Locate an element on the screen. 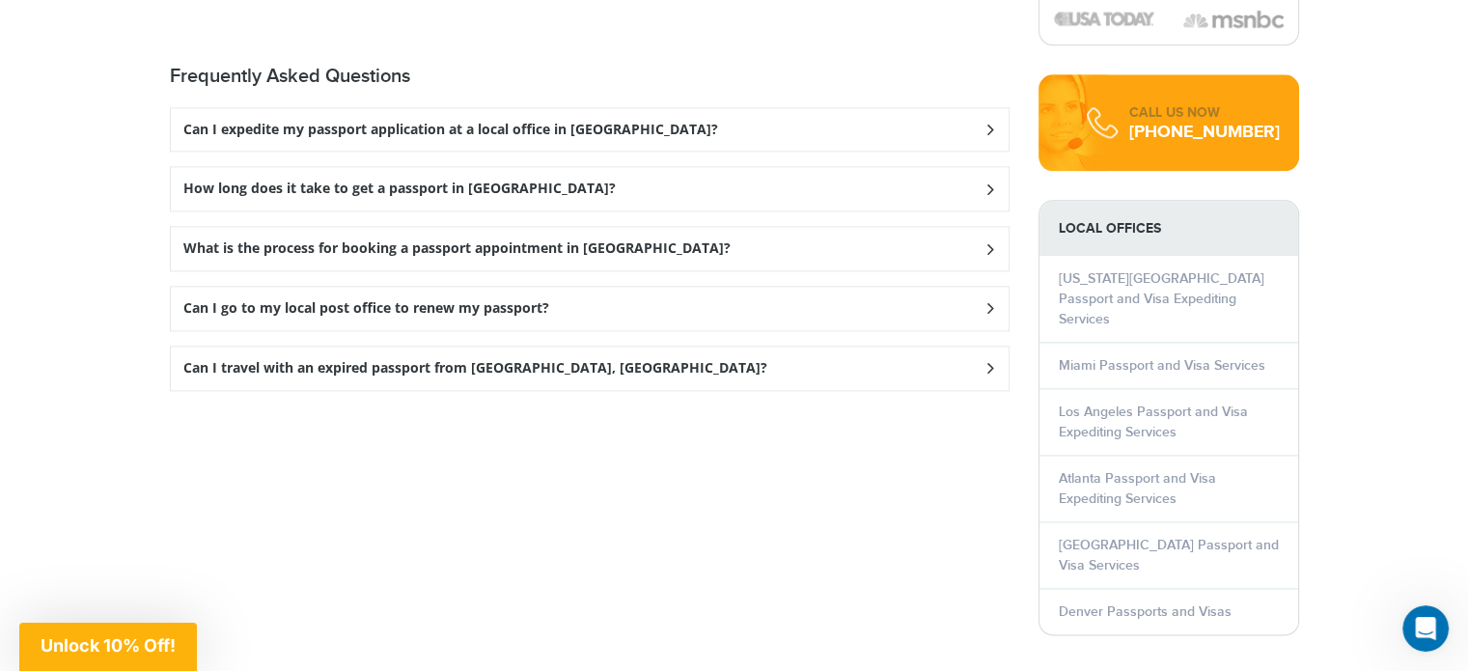 Image resolution: width=1468 pixels, height=671 pixels. a: Los Angeles Passport and Visa Expediting Services is located at coordinates (1153, 422).